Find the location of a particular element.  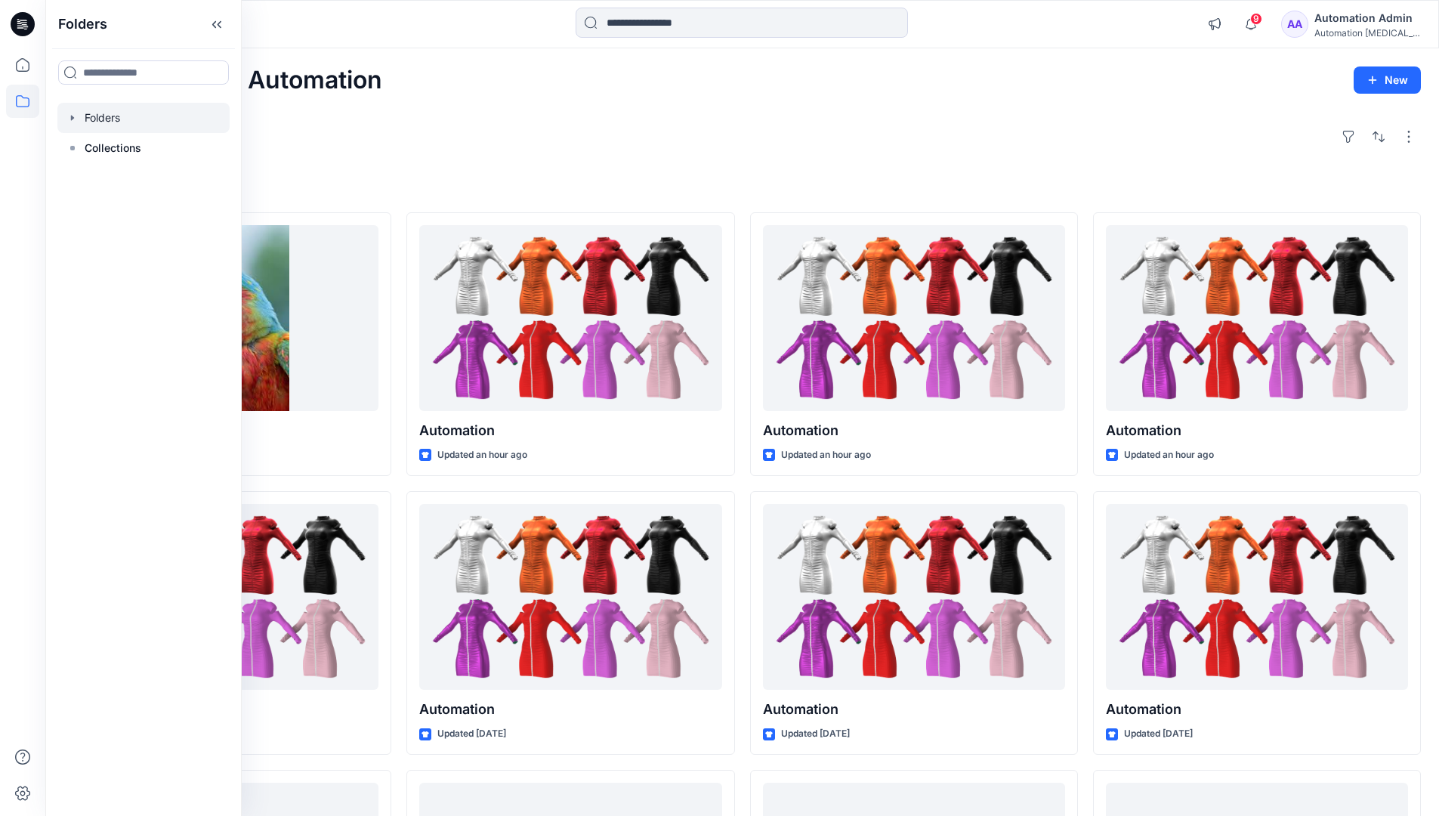

p: Collections is located at coordinates (113, 148).